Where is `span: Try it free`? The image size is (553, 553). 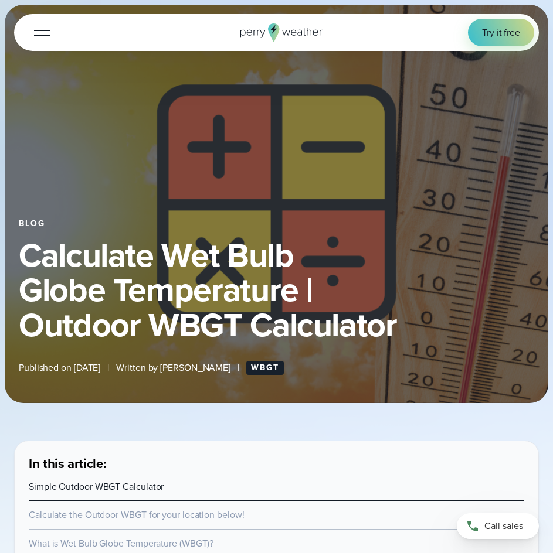 span: Try it free is located at coordinates (500, 32).